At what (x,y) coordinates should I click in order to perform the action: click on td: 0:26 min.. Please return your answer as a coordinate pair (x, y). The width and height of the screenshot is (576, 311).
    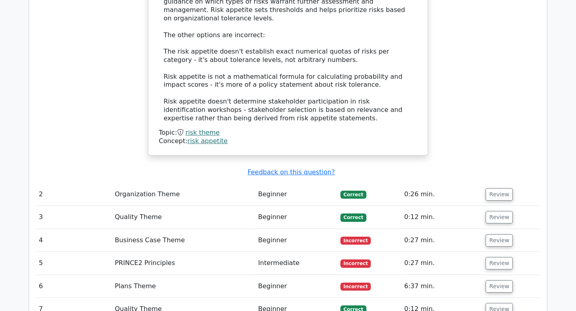
    Looking at the image, I should click on (442, 194).